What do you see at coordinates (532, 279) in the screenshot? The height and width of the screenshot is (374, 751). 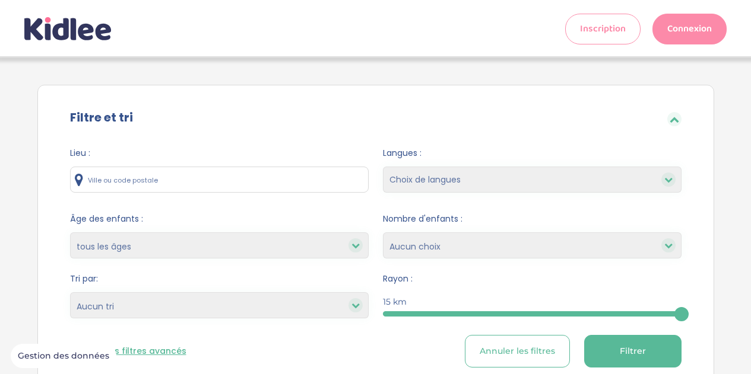 I see `span: Rayon :` at bounding box center [532, 279].